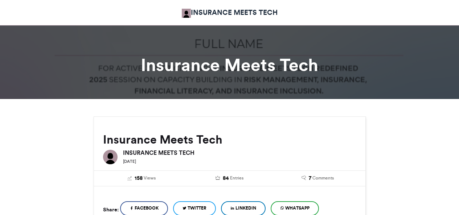  What do you see at coordinates (197, 208) in the screenshot?
I see `span: Twitter` at bounding box center [197, 208].